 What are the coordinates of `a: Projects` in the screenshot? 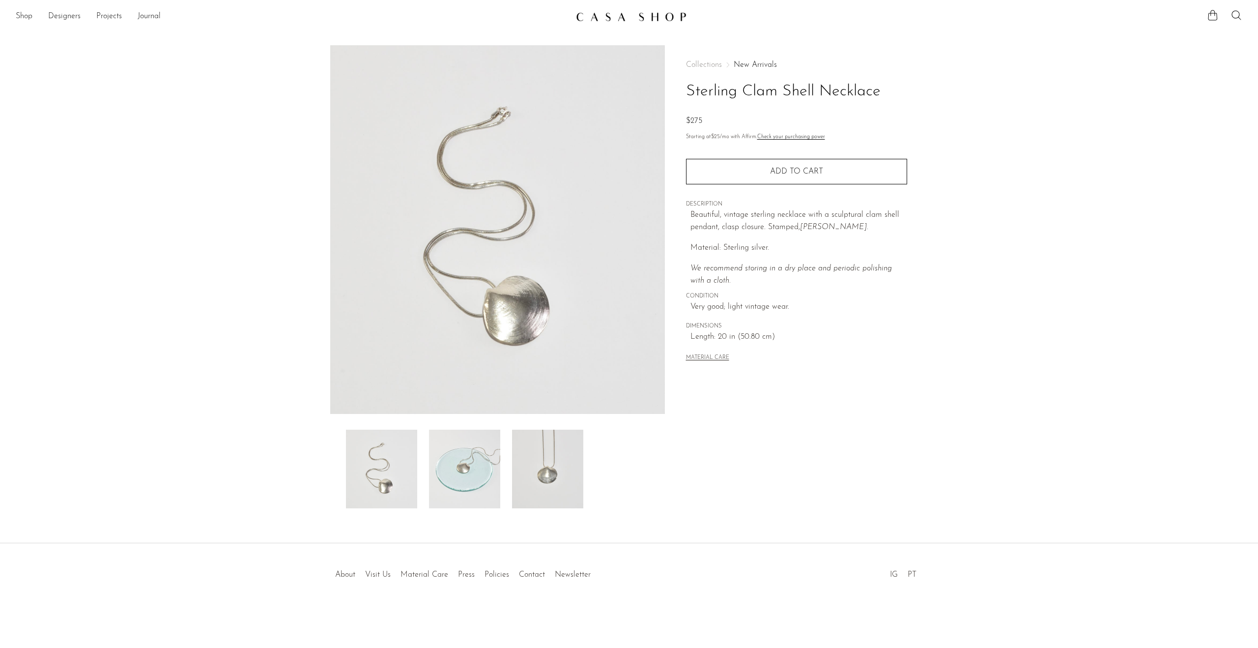 It's located at (109, 17).